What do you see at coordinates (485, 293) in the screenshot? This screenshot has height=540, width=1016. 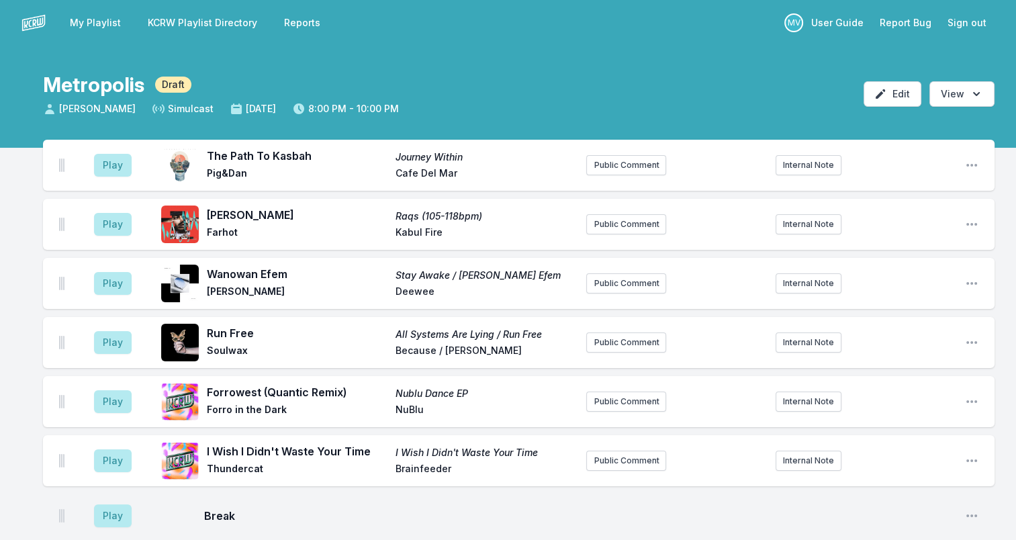 I see `span: Deewee` at bounding box center [485, 293].